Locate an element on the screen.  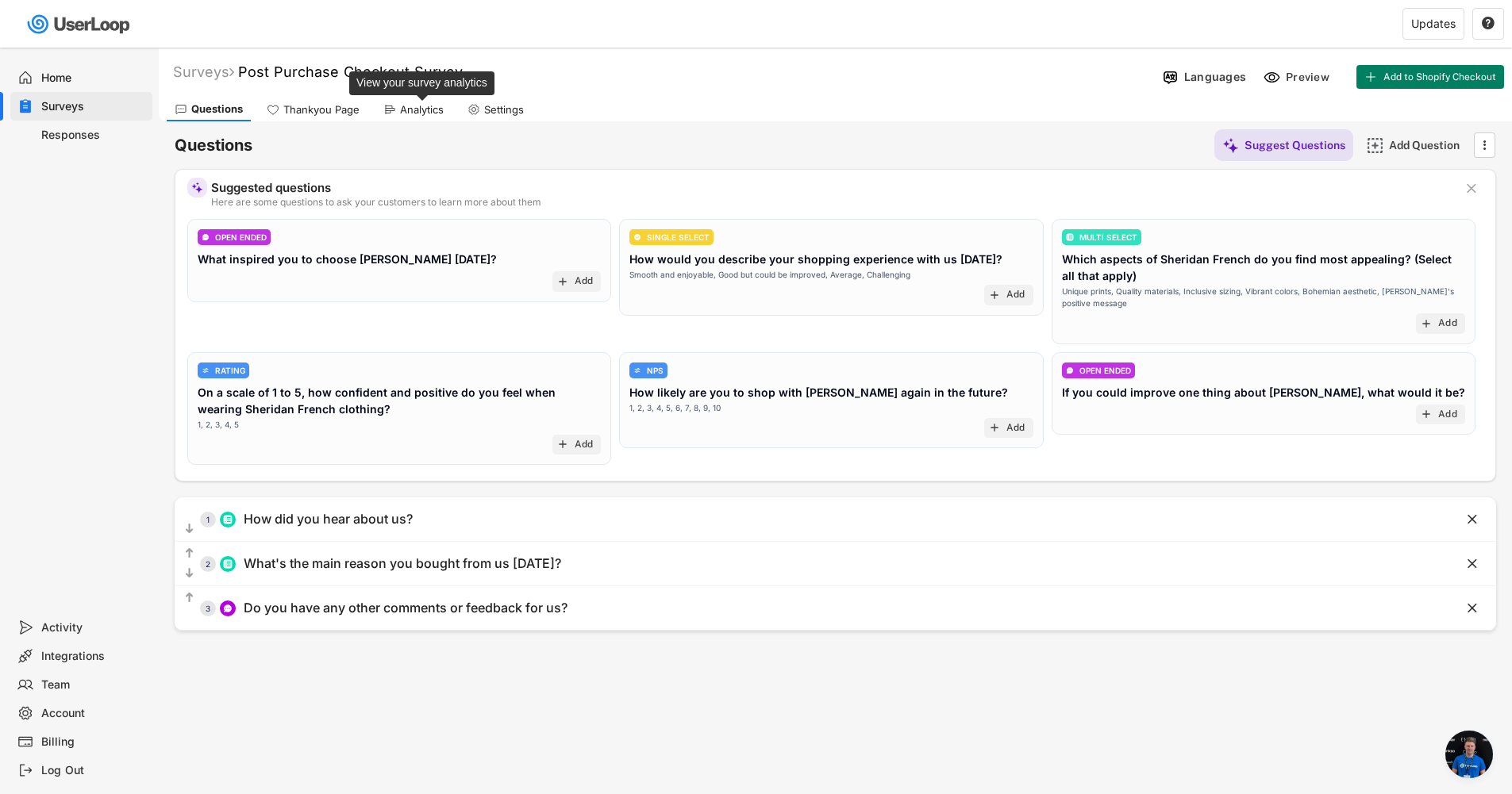
div: Add Question is located at coordinates (1428, 145).